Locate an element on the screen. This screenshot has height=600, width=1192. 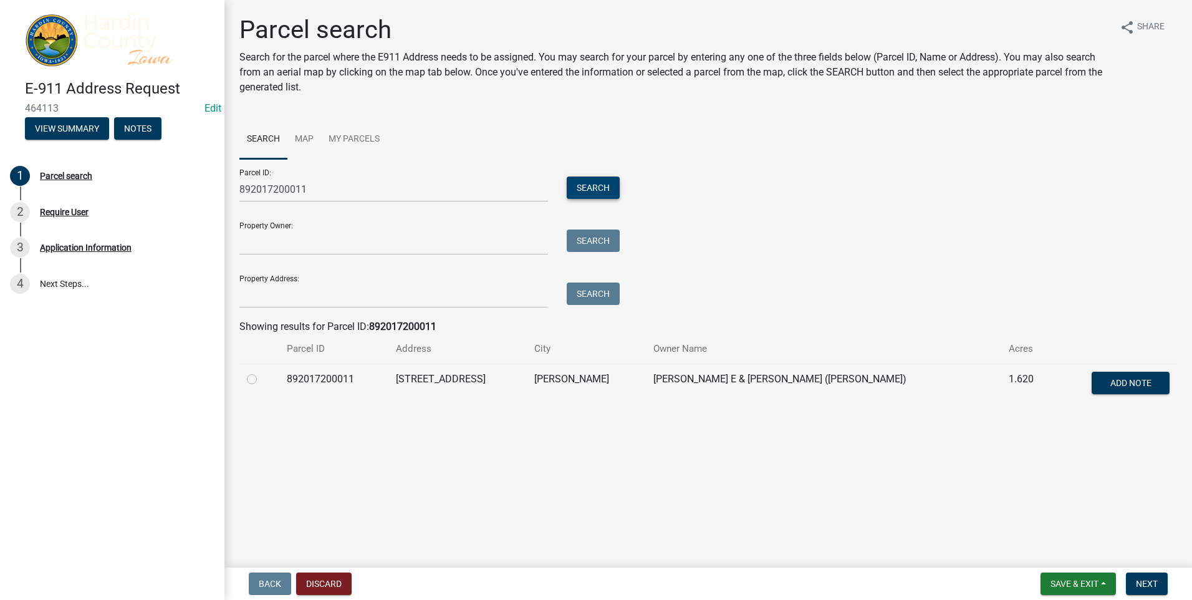
button: Discard is located at coordinates (323, 583).